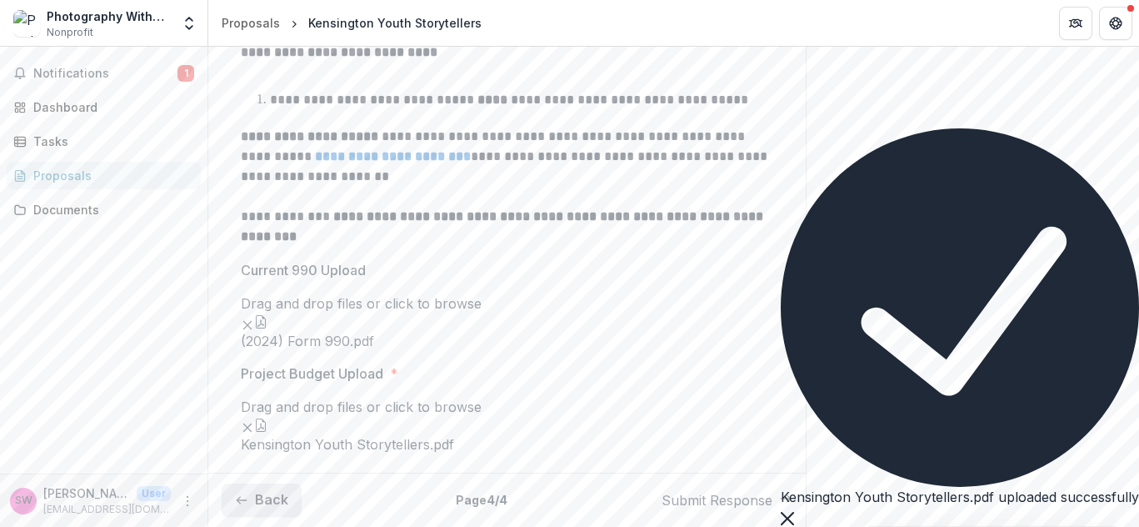  What do you see at coordinates (1076, 23) in the screenshot?
I see `button: Partners` at bounding box center [1076, 23].